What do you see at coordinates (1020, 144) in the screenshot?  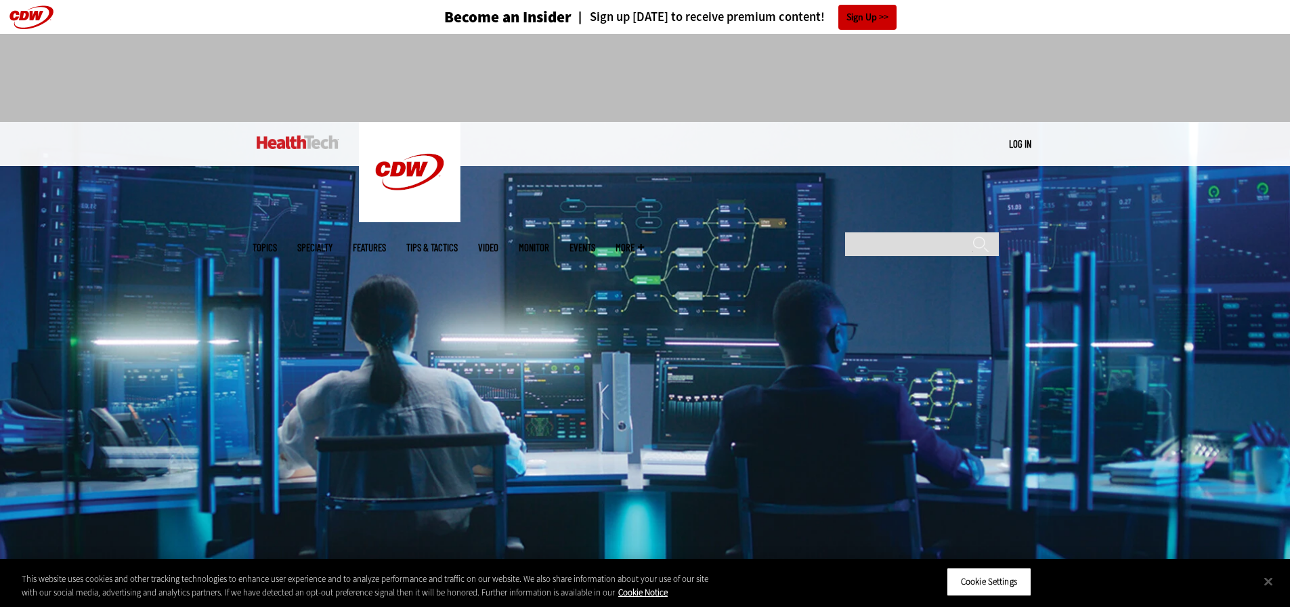 I see `div: User menu` at bounding box center [1020, 144].